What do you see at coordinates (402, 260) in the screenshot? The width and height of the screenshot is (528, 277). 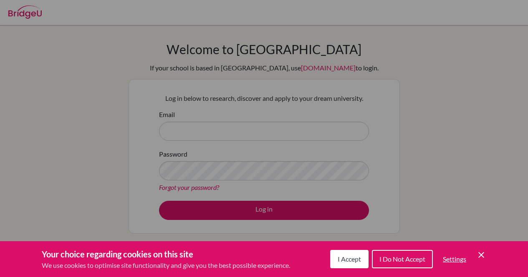 I see `button: I Do Not Accept` at bounding box center [402, 260].